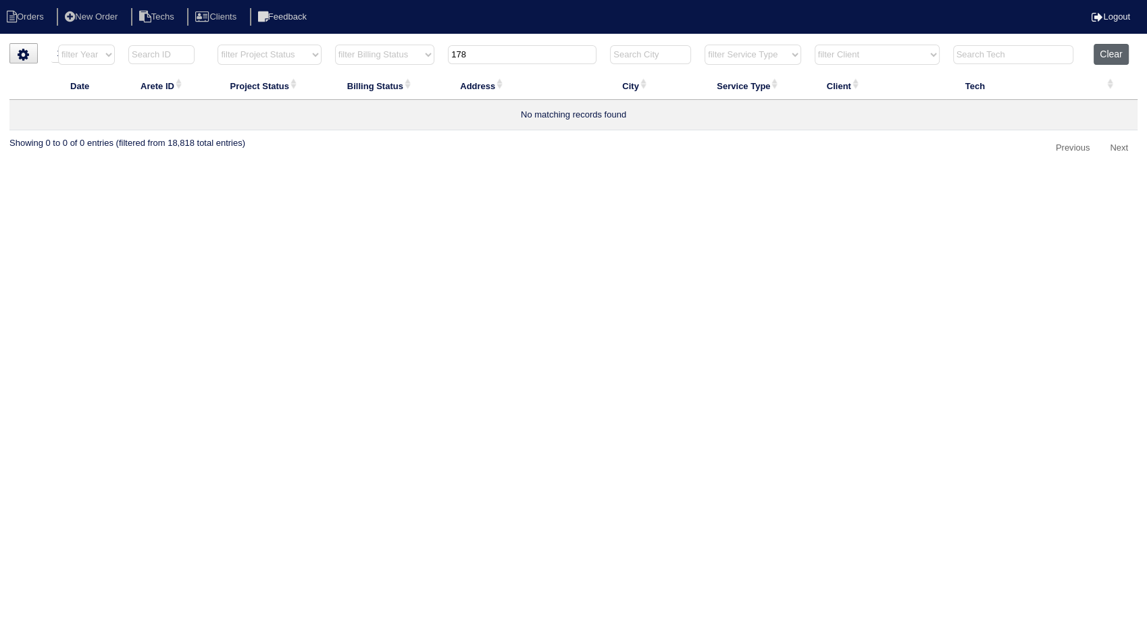 The width and height of the screenshot is (1147, 626). I want to click on a: Clients, so click(217, 16).